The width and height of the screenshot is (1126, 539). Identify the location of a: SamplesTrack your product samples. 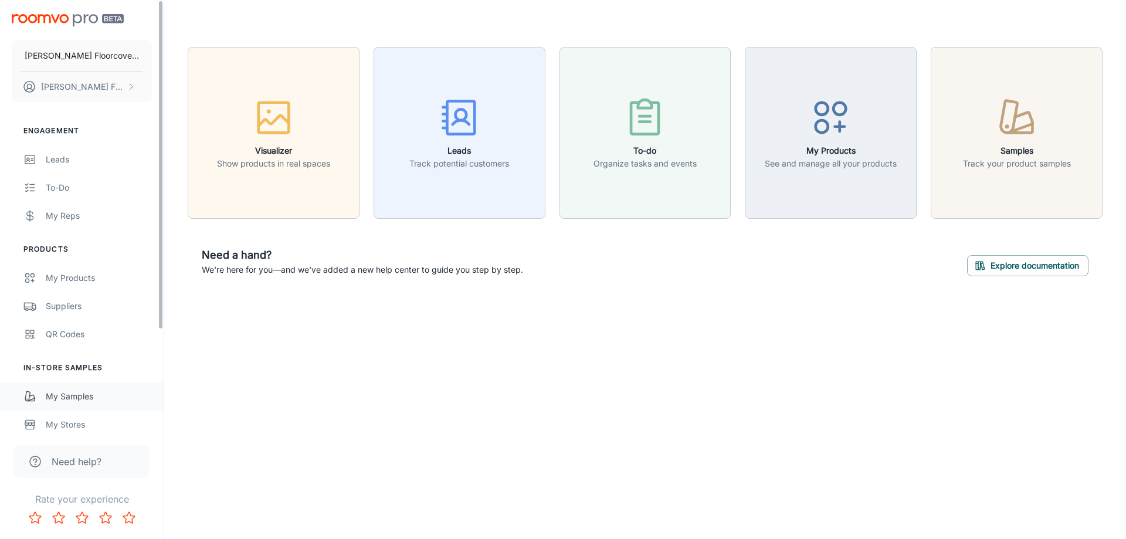
(1016, 132).